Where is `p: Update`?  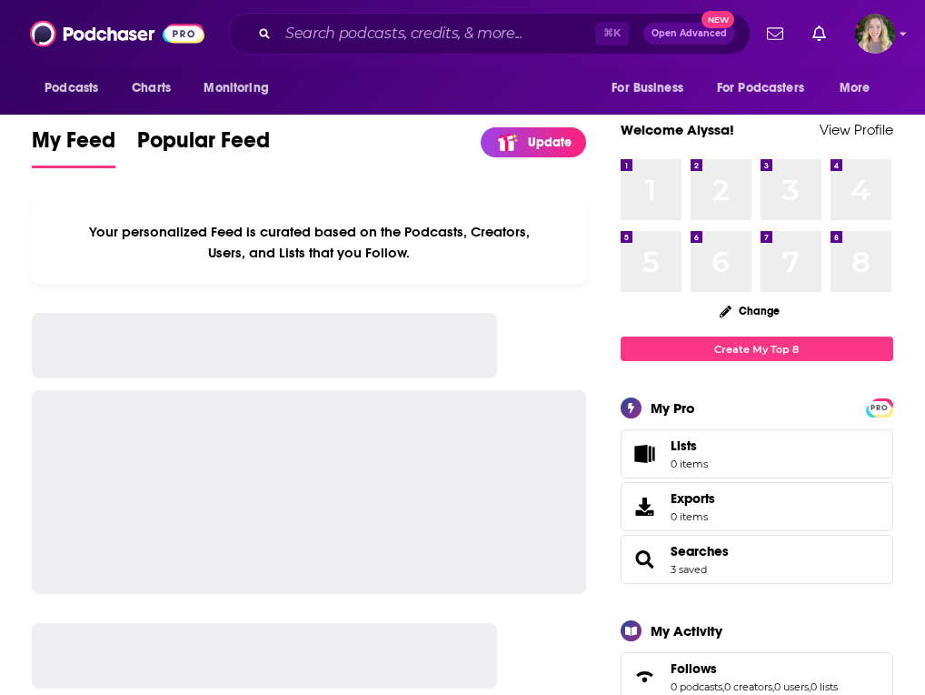
p: Update is located at coordinates (550, 142).